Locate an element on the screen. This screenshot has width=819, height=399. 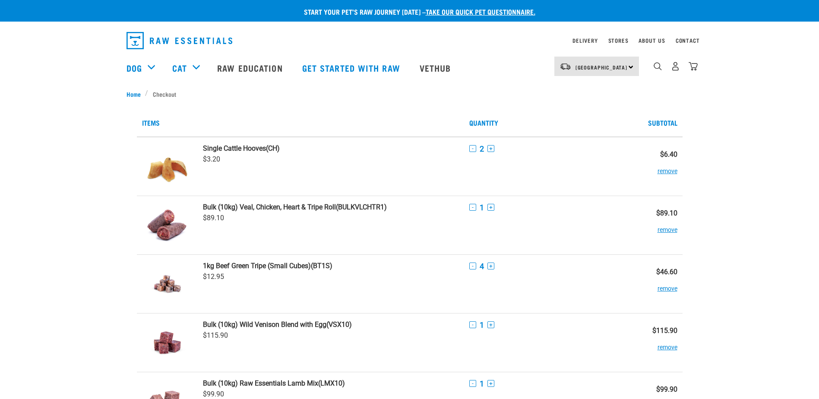
strong: Bulk (10kg) Raw Essentials Lamb Mix is located at coordinates (260, 383).